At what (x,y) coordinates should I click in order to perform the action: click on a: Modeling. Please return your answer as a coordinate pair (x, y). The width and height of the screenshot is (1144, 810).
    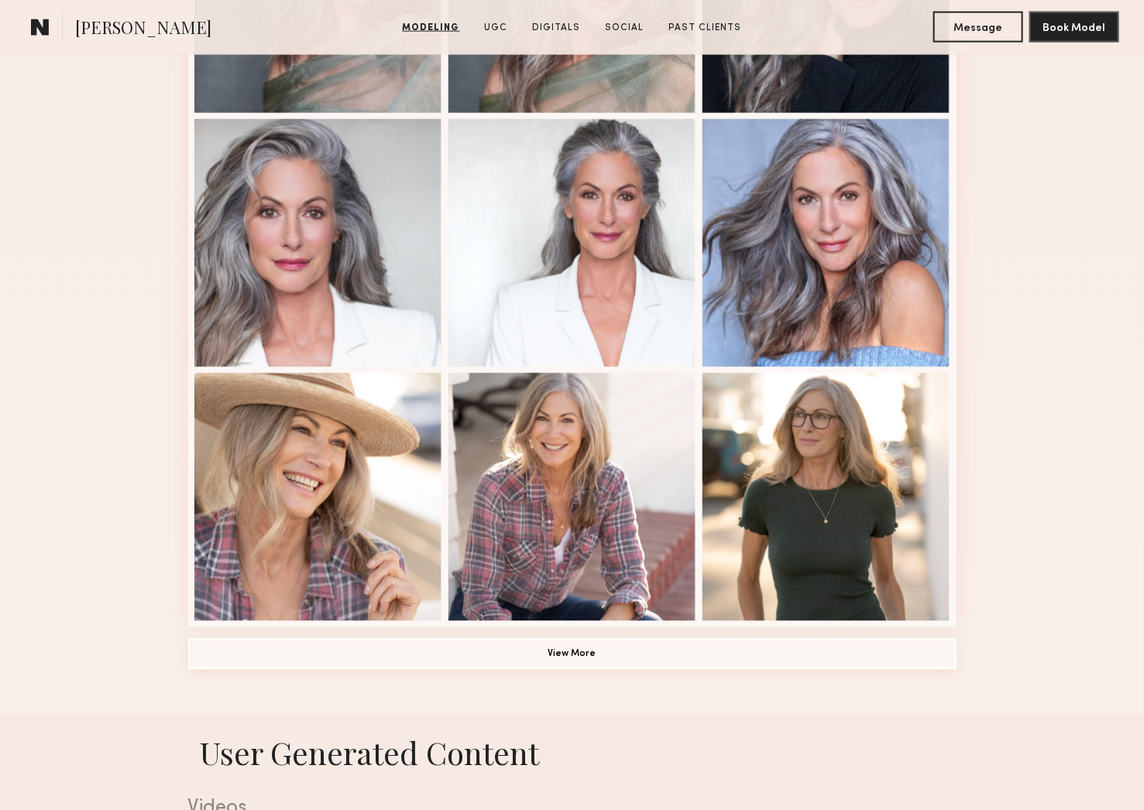
    Looking at the image, I should click on (431, 28).